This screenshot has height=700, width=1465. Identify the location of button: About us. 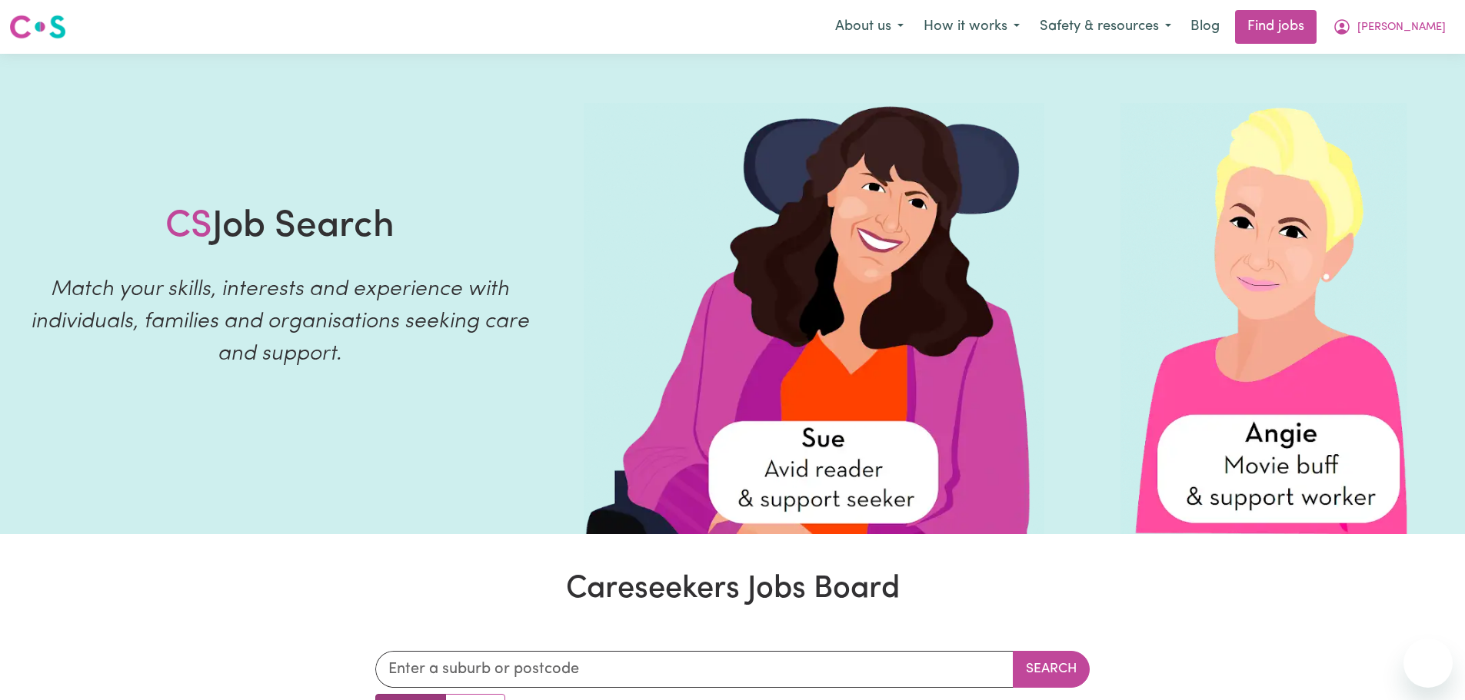
(869, 27).